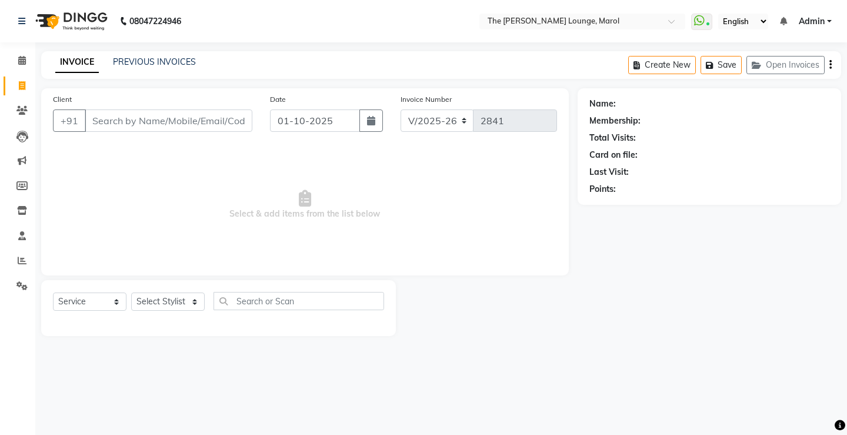  I want to click on label: Date, so click(278, 99).